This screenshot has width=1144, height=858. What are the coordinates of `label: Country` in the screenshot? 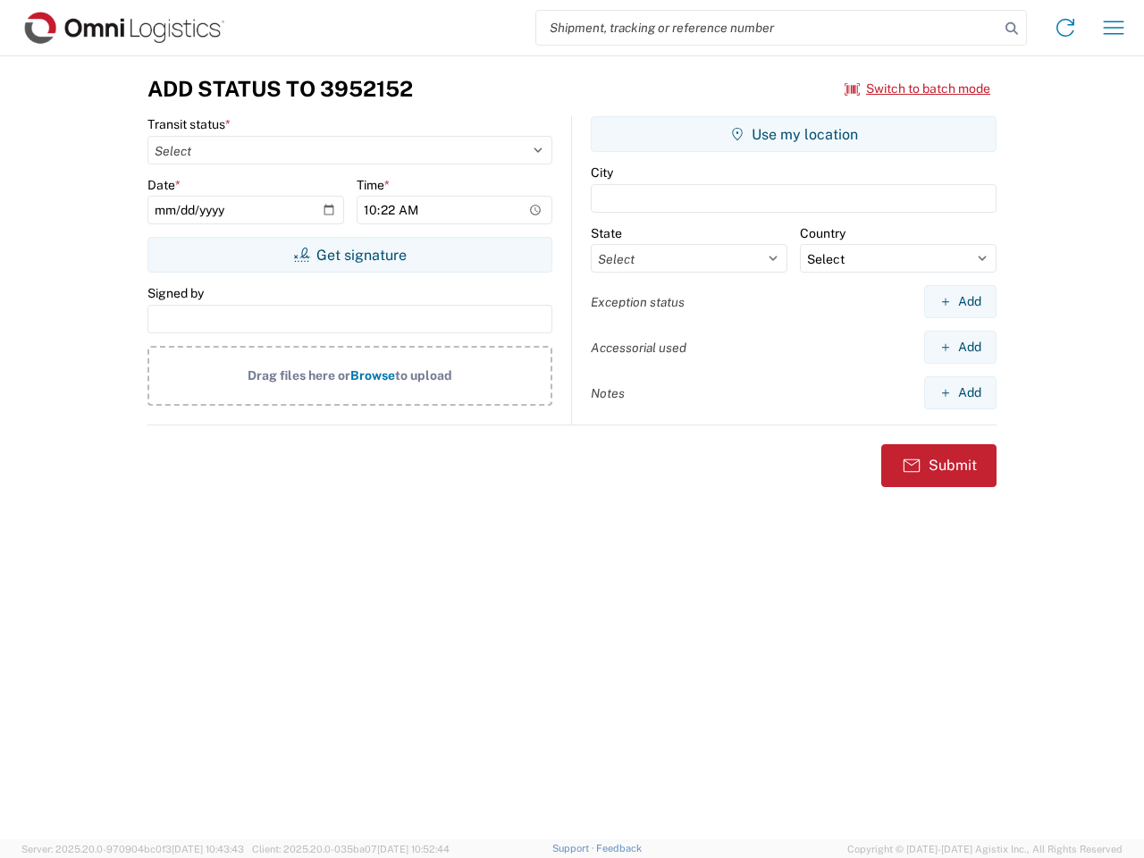 It's located at (822, 233).